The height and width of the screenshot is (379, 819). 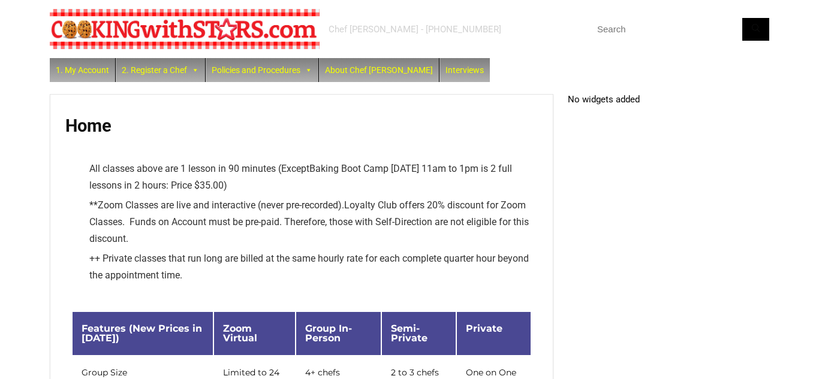 What do you see at coordinates (465, 70) in the screenshot?
I see `a: Interviews` at bounding box center [465, 70].